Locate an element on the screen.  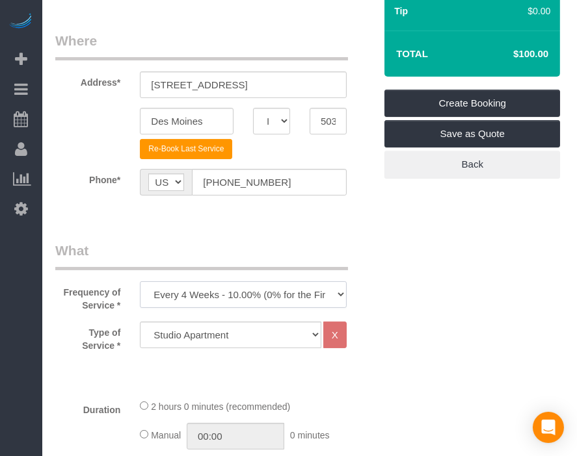
span: 0 minutes is located at coordinates (309, 436).